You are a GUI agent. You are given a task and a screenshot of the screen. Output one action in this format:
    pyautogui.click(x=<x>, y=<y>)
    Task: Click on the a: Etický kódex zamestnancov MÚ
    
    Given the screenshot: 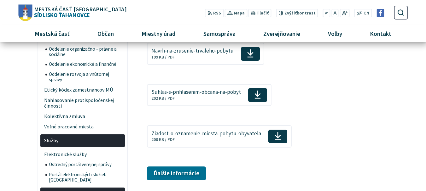 What is the action you would take?
    pyautogui.click(x=83, y=90)
    